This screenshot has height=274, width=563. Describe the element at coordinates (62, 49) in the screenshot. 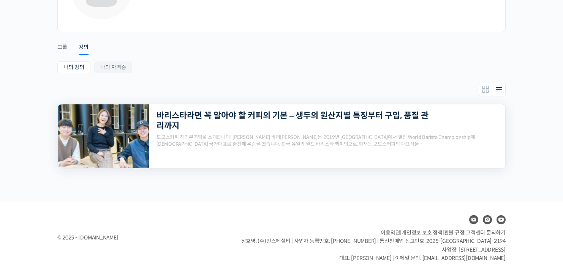

I see `div: 그룹` at that location.